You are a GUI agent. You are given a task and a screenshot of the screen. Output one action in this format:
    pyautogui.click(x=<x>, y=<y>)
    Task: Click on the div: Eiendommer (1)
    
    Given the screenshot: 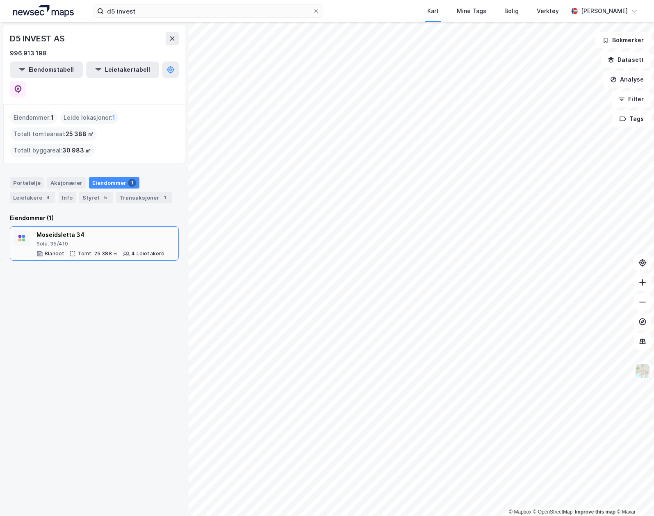 What is the action you would take?
    pyautogui.click(x=94, y=218)
    